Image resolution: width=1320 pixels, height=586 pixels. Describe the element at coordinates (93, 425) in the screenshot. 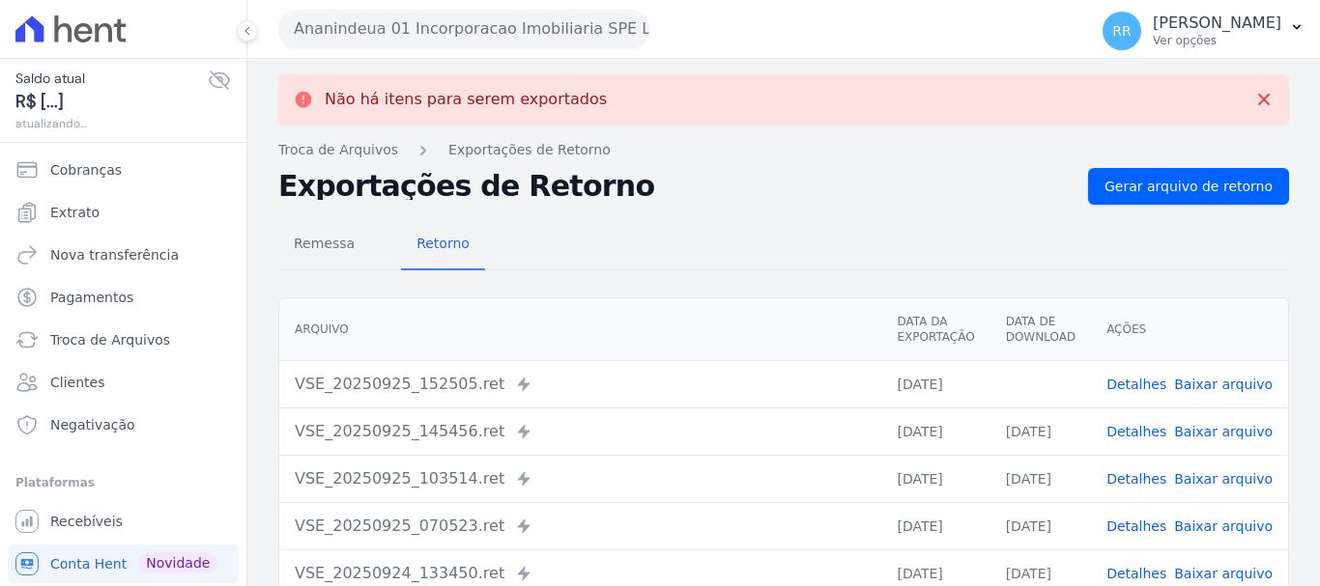

I see `span: Negativação` at that location.